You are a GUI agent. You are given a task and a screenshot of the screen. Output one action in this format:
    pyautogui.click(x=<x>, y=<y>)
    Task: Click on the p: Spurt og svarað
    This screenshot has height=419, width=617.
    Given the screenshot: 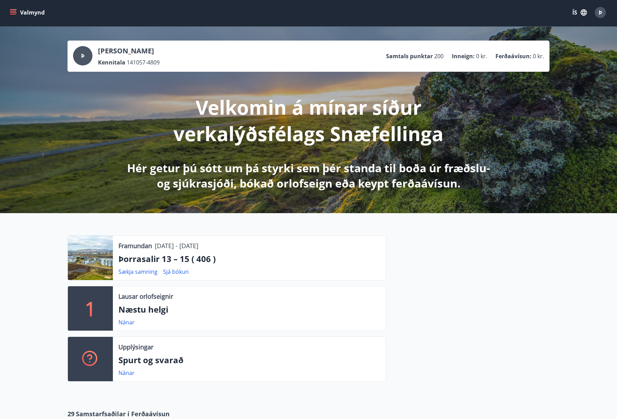 What is the action you would take?
    pyautogui.click(x=249, y=360)
    